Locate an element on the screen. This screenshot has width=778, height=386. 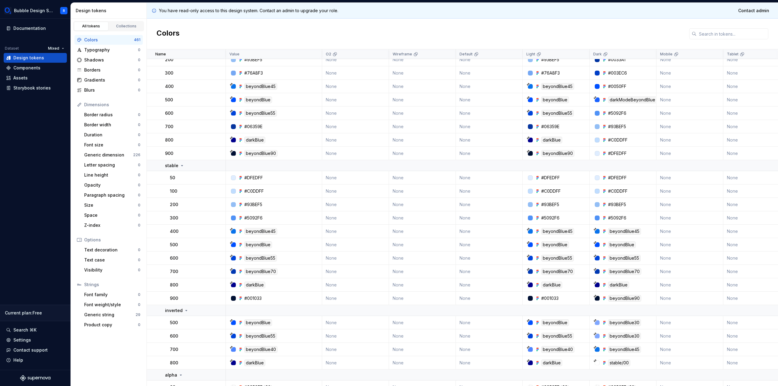
div: Size is located at coordinates (111, 205).